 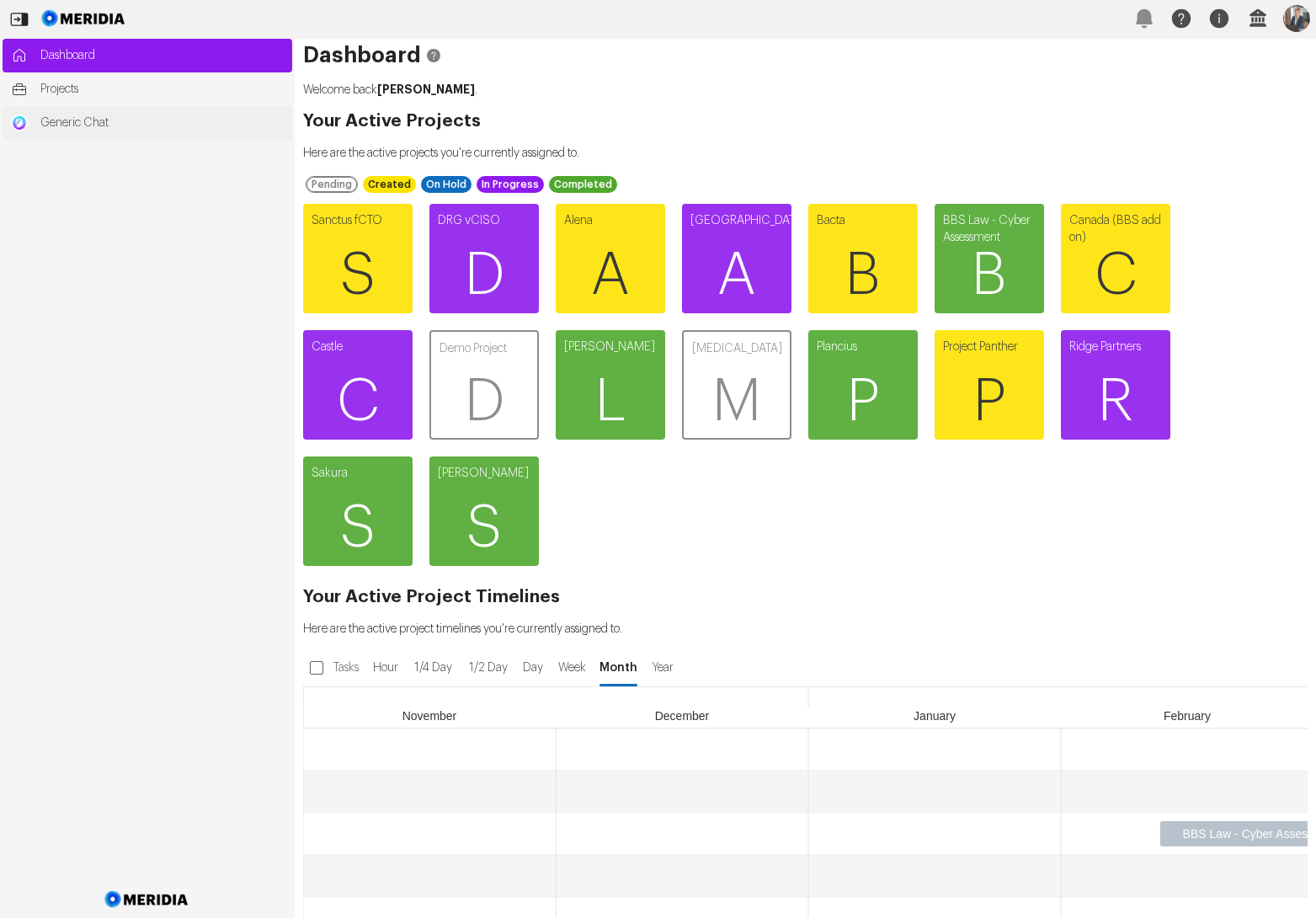 I want to click on span: Hour, so click(x=386, y=668).